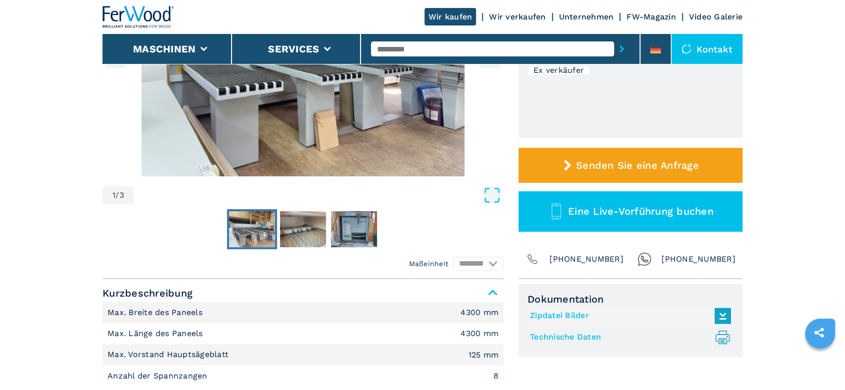 The width and height of the screenshot is (845, 390). Describe the element at coordinates (116, 56) in the screenshot. I see `button: left-button` at that location.